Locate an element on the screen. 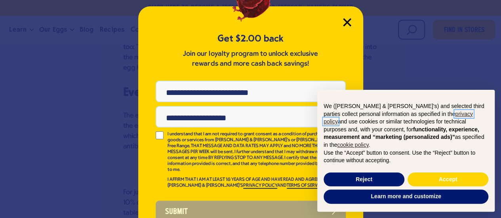  a: privacy policy is located at coordinates (398, 118).